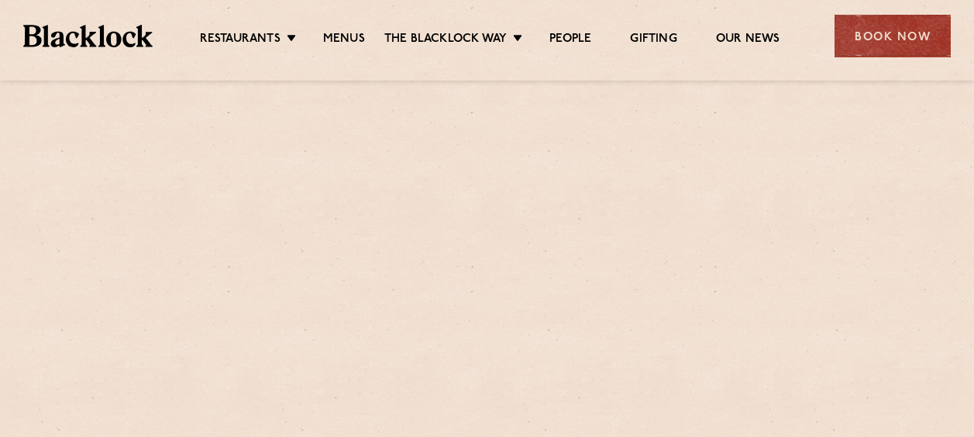 Image resolution: width=974 pixels, height=437 pixels. I want to click on a: Our News, so click(748, 40).